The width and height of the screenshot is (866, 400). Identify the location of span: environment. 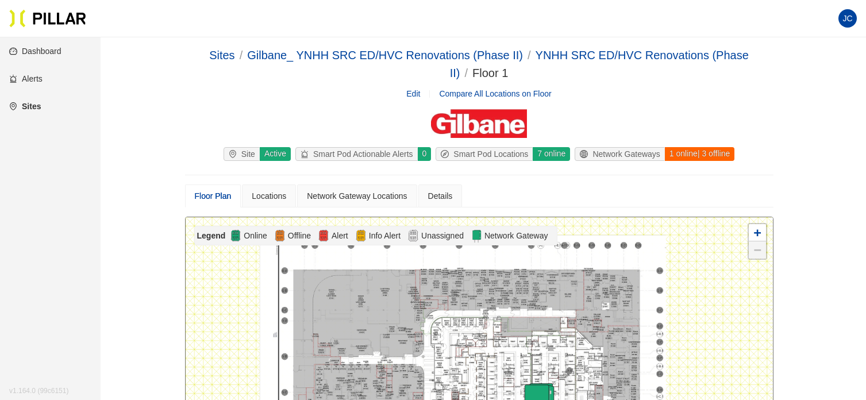
(235, 154).